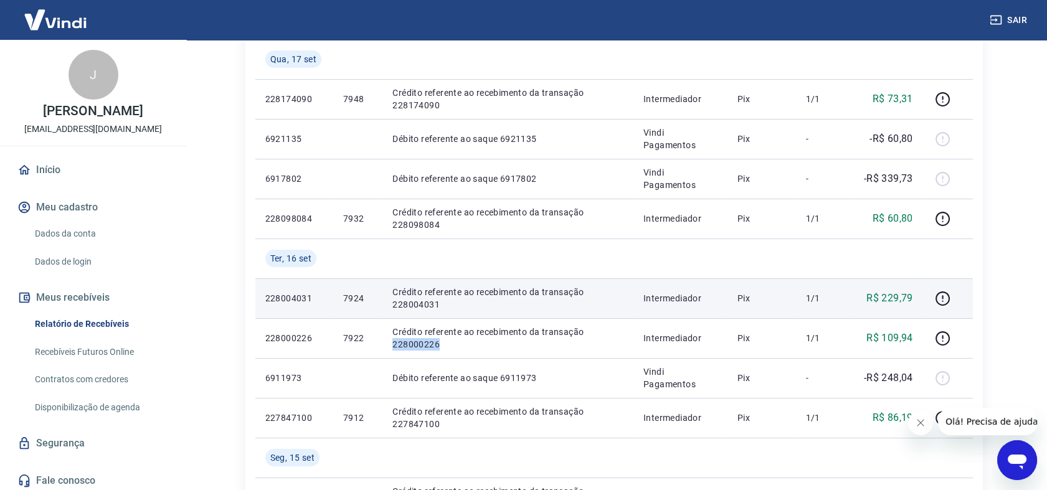  Describe the element at coordinates (294, 378) in the screenshot. I see `p: 6911973` at that location.